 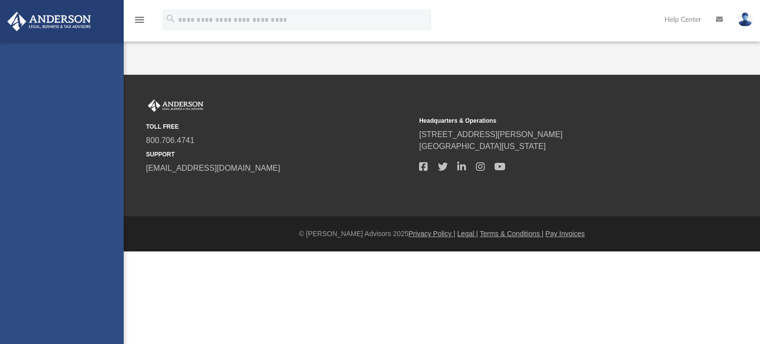 I want to click on img: User Pic, so click(x=745, y=19).